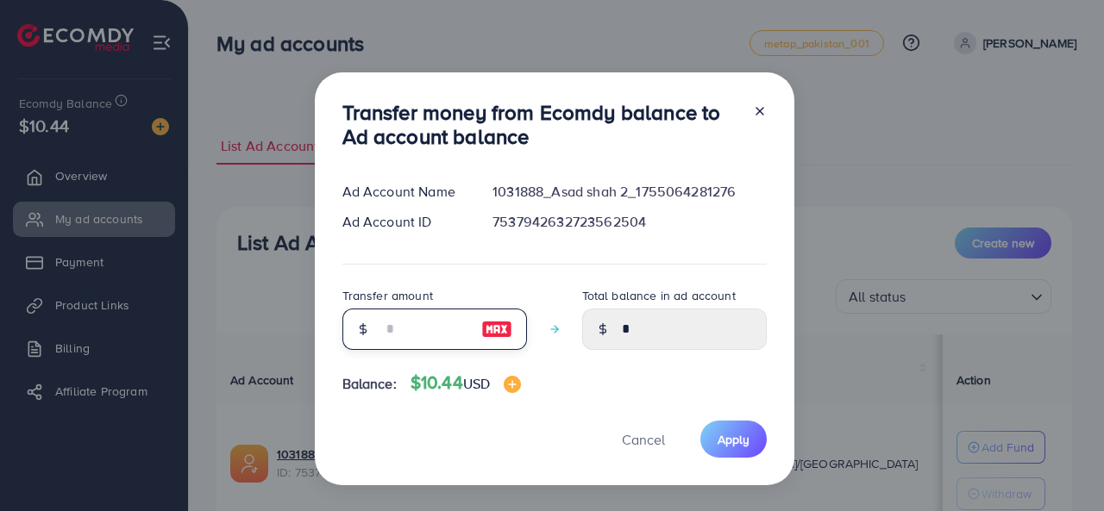 This screenshot has width=1104, height=511. Describe the element at coordinates (733, 440) in the screenshot. I see `span: Apply` at that location.